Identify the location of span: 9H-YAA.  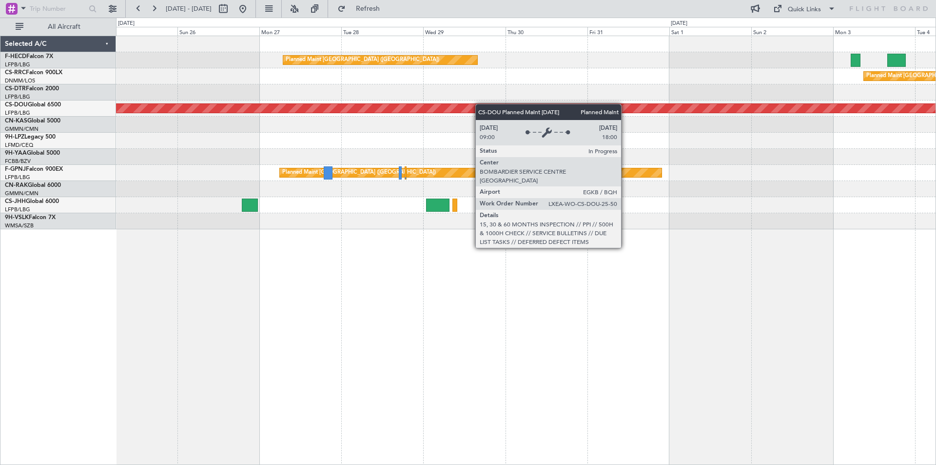
(16, 153).